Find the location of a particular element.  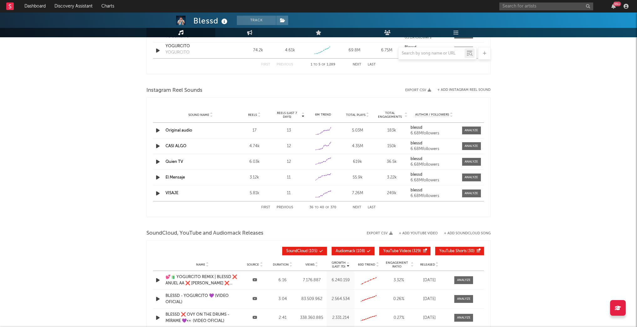

span: Total Engagements is located at coordinates (390, 115).